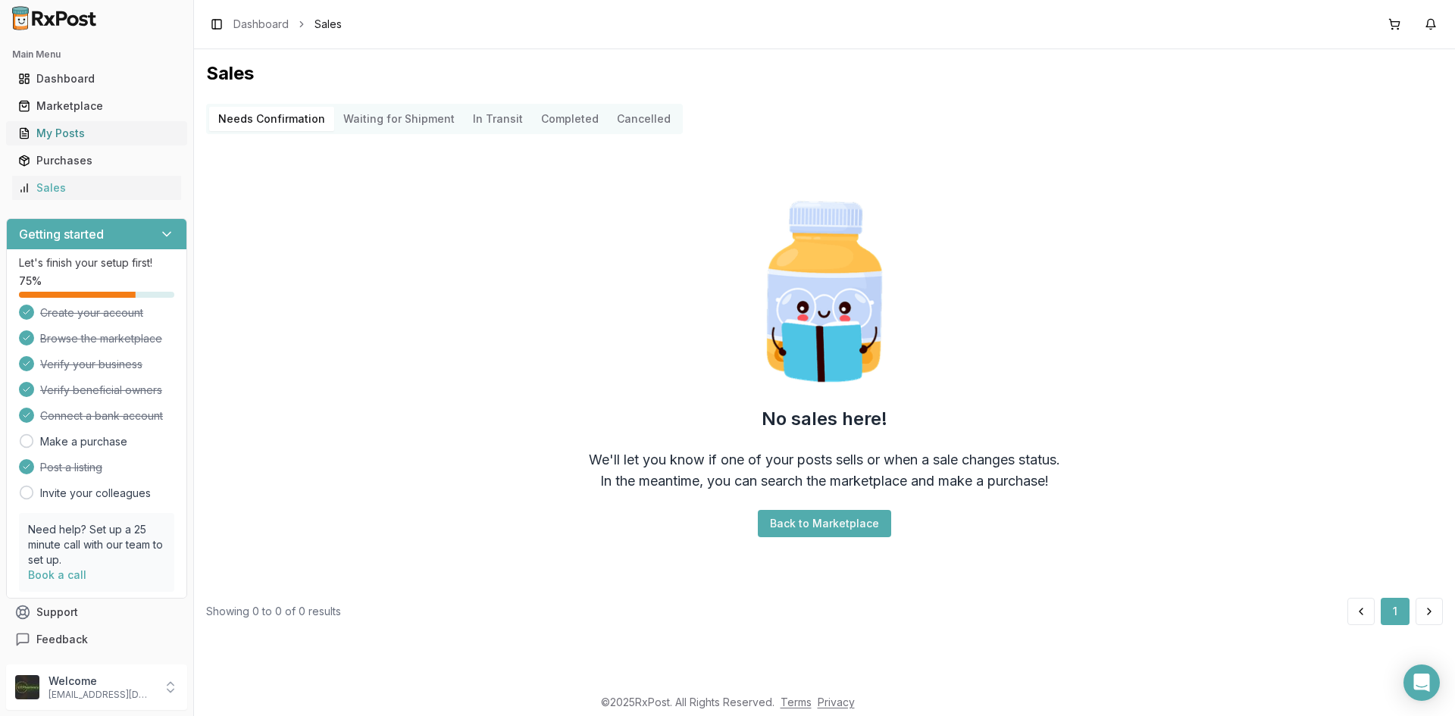 The image size is (1455, 716). I want to click on div: We'll let you know if one of your posts sells or when a sale changes status., so click(824, 460).